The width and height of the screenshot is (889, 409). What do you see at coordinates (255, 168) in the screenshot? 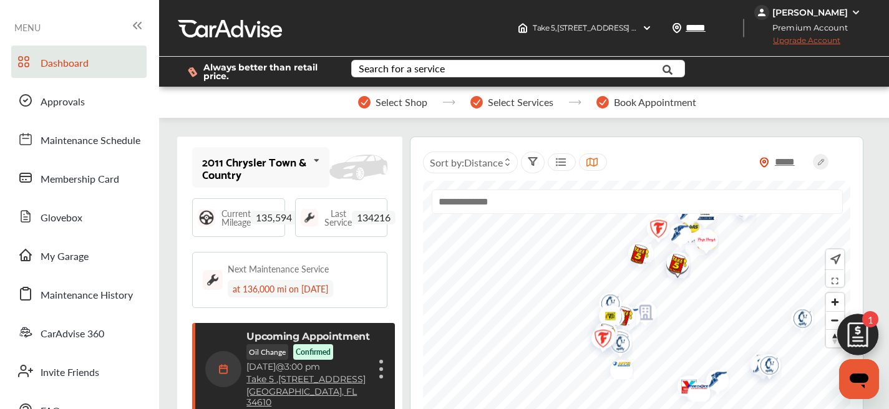
I see `div: 2011 Chrysler Town & Country` at bounding box center [255, 168].